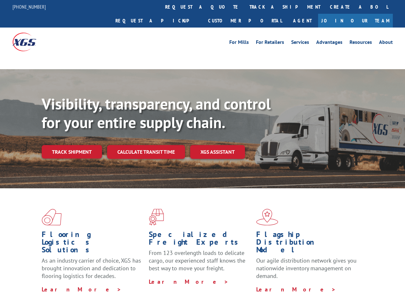 Image resolution: width=405 pixels, height=302 pixels. I want to click on h1: Specialized Freight Experts, so click(200, 240).